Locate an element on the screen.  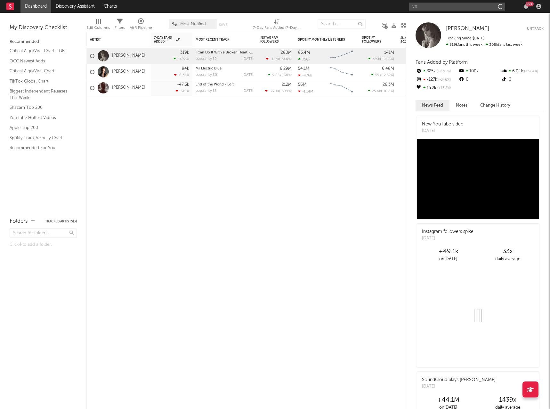
span: -127k is located at coordinates (275, 59).